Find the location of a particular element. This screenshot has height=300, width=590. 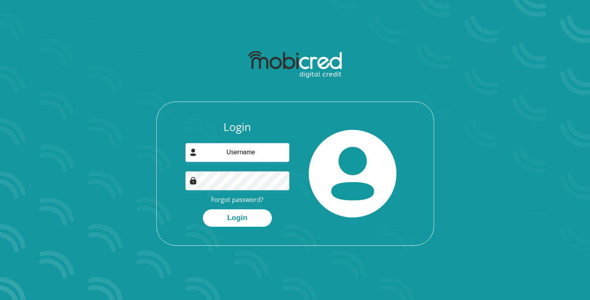

img: user-icon image is located at coordinates (193, 152).